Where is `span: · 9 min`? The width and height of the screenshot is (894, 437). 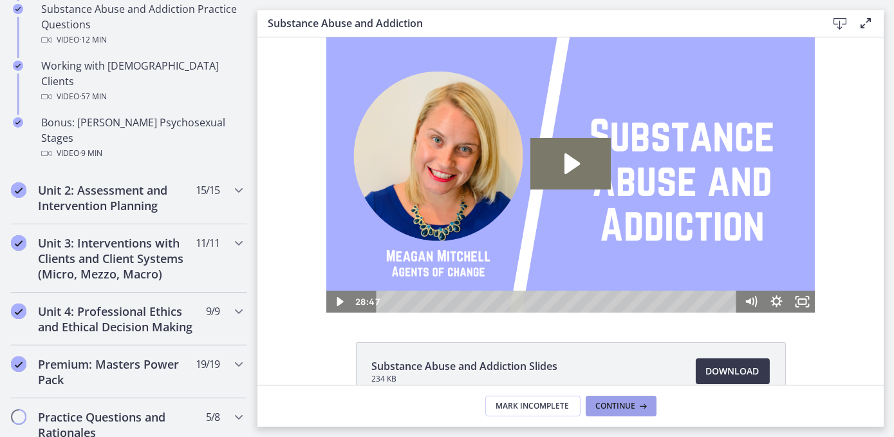 span: · 9 min is located at coordinates (91, 153).